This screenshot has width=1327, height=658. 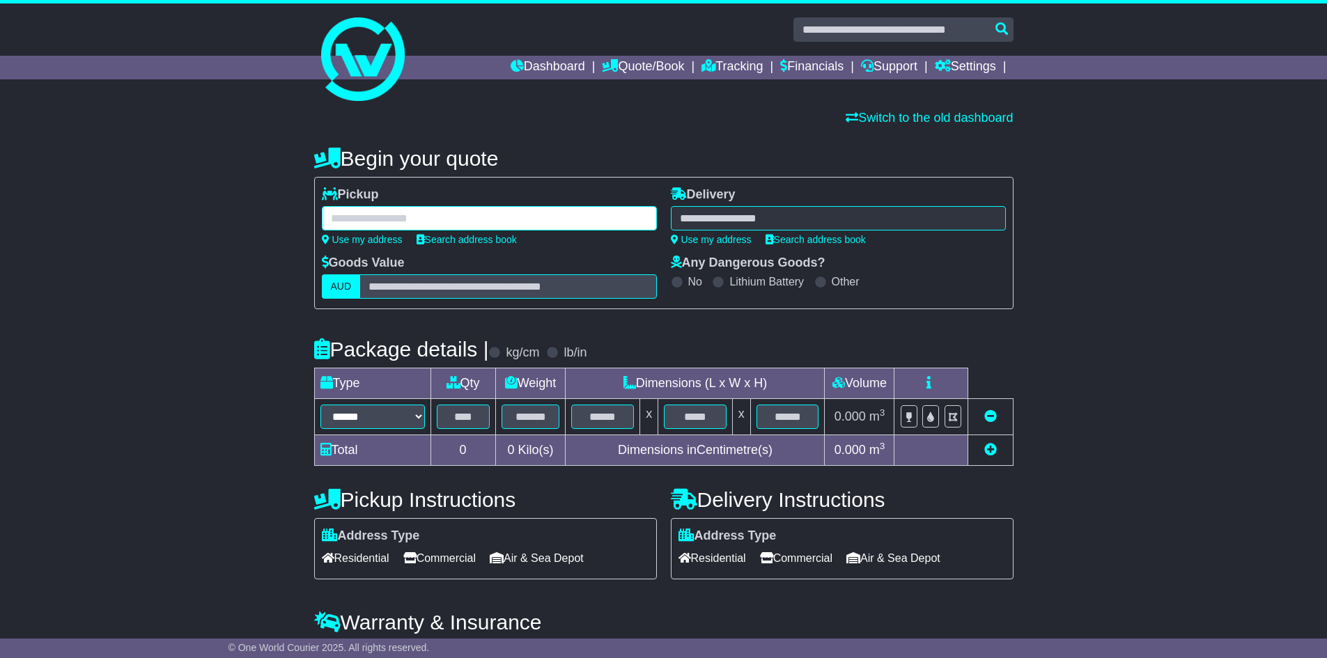 What do you see at coordinates (695, 384) in the screenshot?
I see `td: Dimensions (L x W x H)` at bounding box center [695, 384].